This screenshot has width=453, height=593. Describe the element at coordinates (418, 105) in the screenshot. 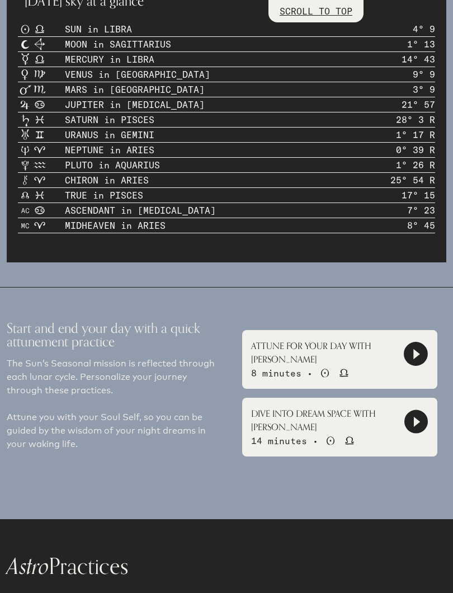

I see `p: 21° 57` at that location.